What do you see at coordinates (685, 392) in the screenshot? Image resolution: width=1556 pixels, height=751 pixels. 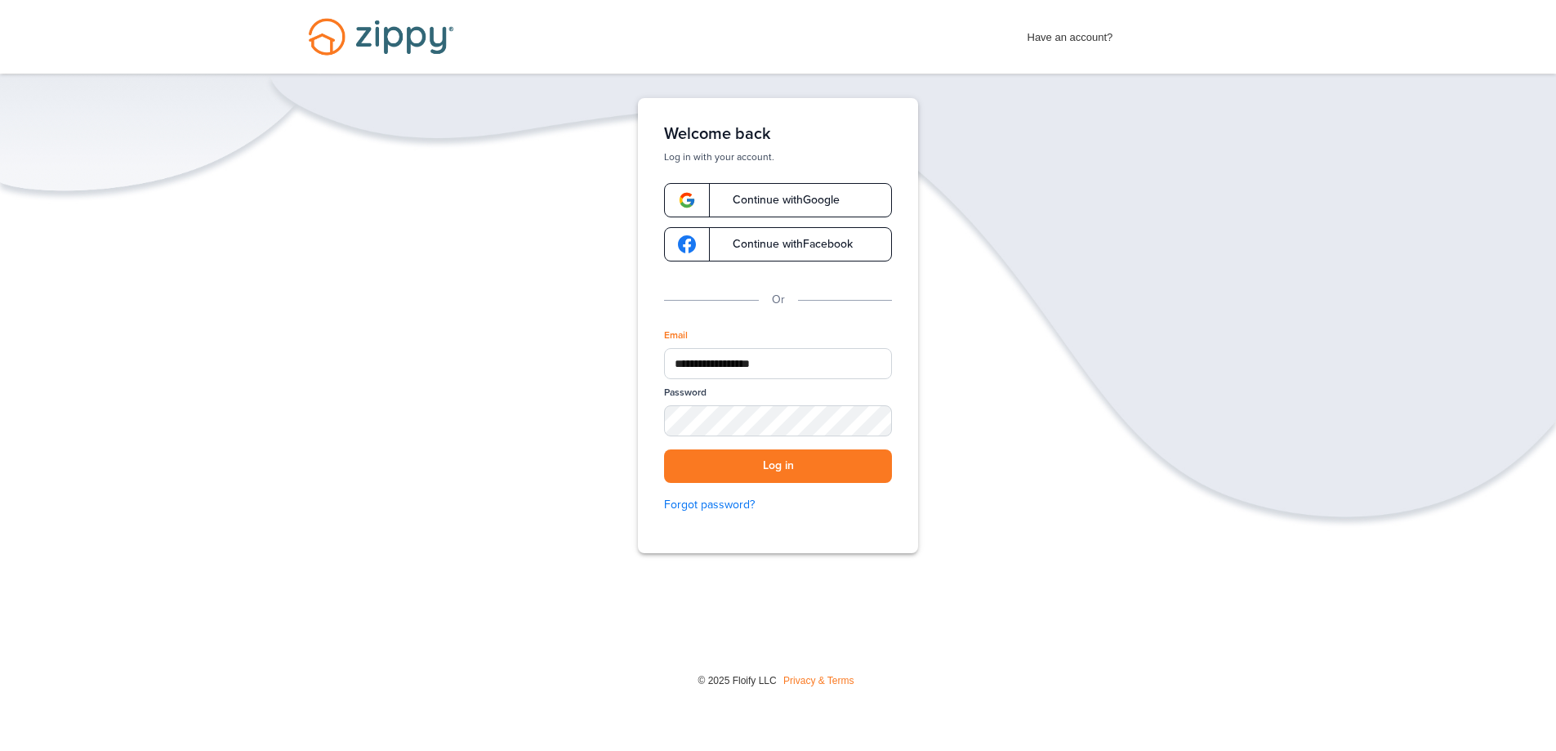 I see `label: Password` at bounding box center [685, 392].